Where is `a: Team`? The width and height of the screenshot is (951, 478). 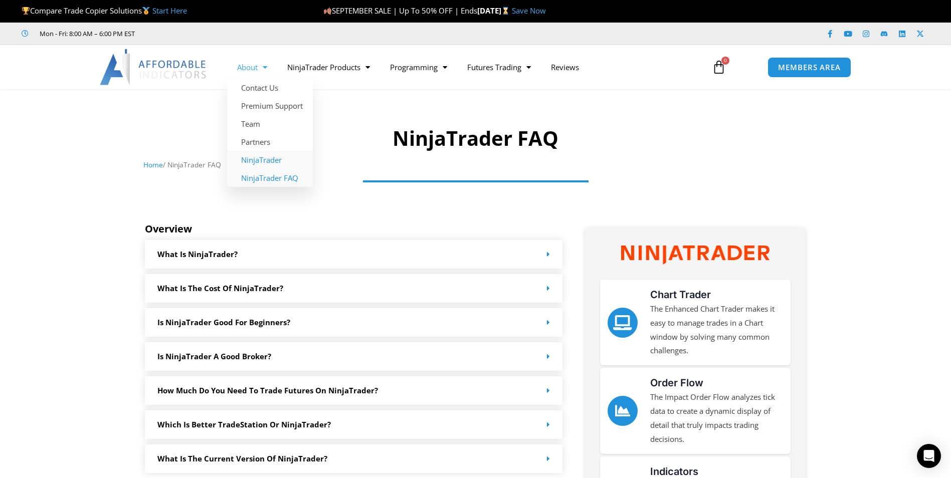 a: Team is located at coordinates (270, 124).